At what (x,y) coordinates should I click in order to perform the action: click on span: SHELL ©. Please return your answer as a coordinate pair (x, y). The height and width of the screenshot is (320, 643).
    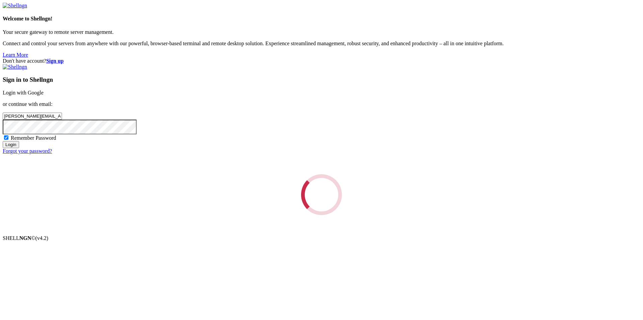
    Looking at the image, I should click on (25, 238).